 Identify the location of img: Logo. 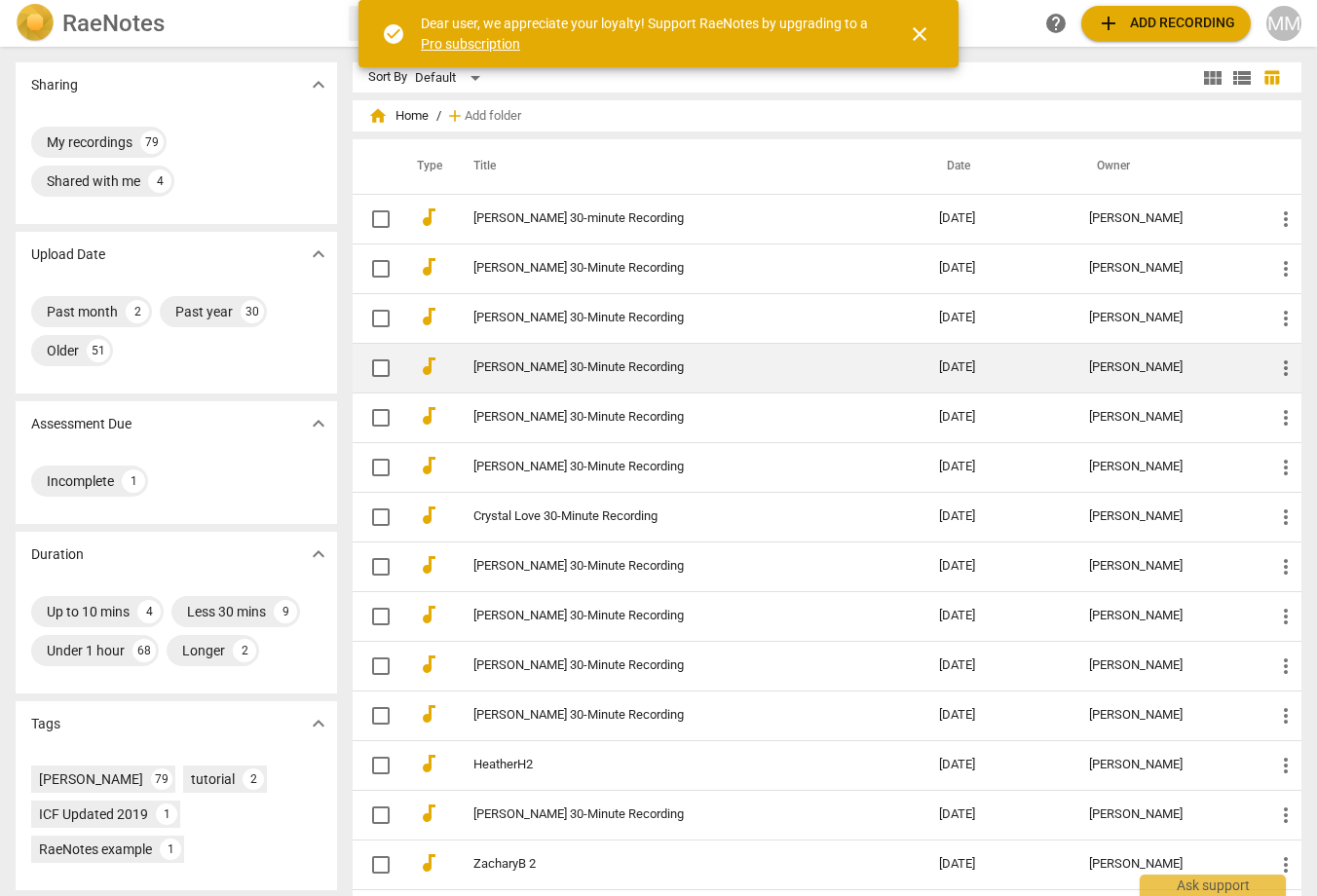
(35, 24).